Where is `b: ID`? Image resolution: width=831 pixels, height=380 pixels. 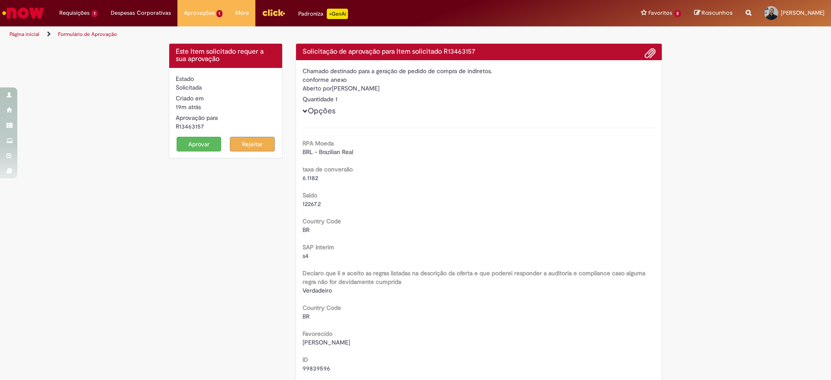 b: ID is located at coordinates (305, 360).